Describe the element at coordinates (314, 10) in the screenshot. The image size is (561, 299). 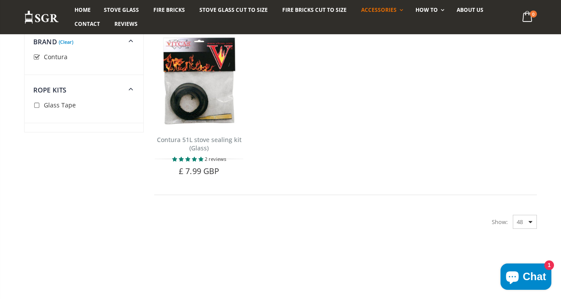
I see `a: Fire Bricks Cut To Size` at that location.